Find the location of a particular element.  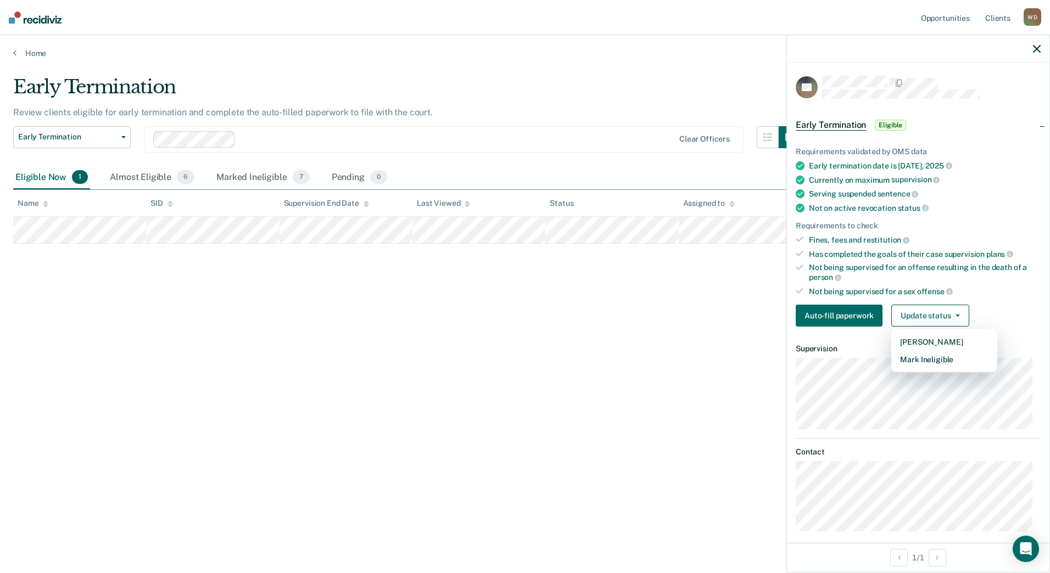

span: 6 is located at coordinates (186, 177).